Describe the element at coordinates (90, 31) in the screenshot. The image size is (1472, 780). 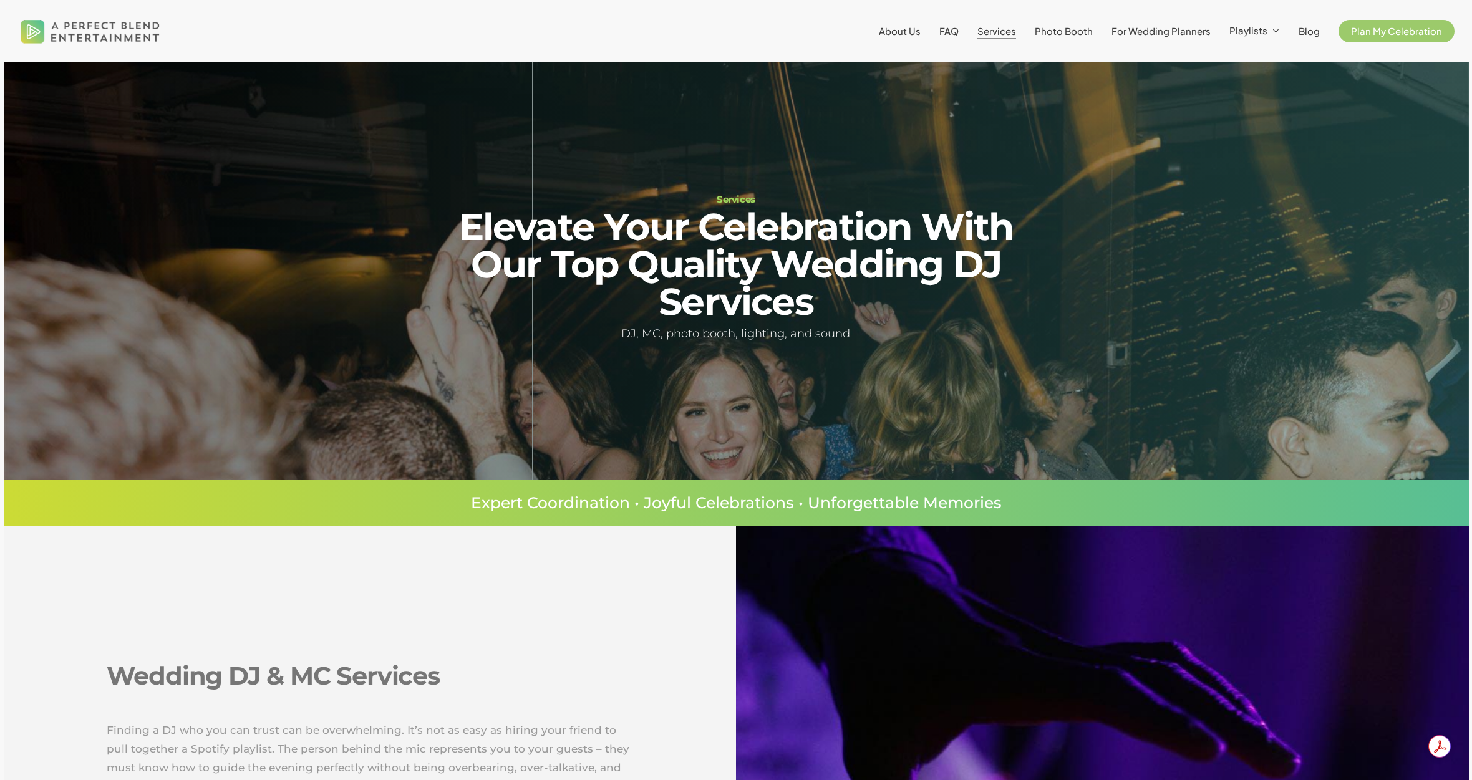
I see `img: A Perfect Blend Entertainment` at that location.